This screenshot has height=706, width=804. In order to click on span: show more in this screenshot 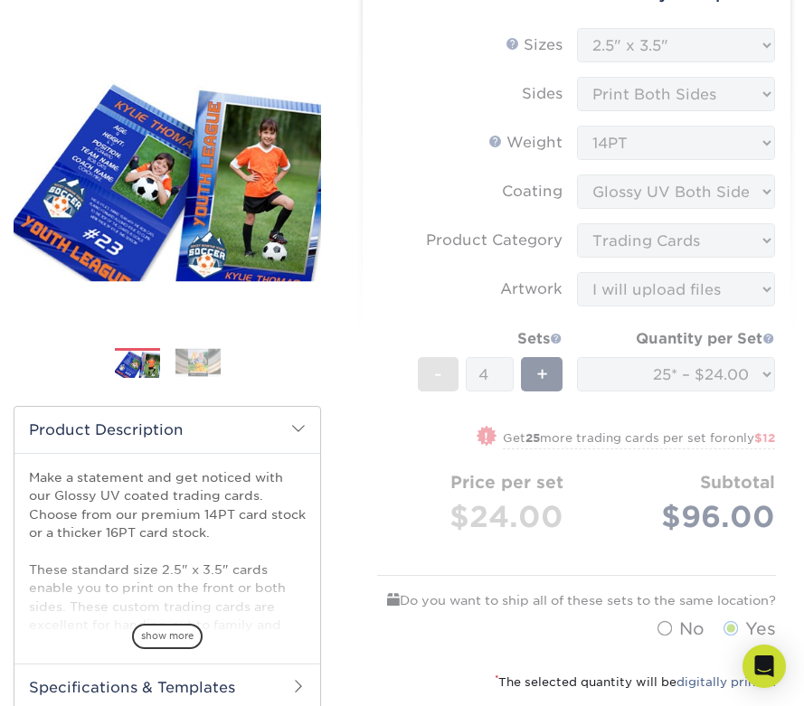, I will do `click(167, 635)`.